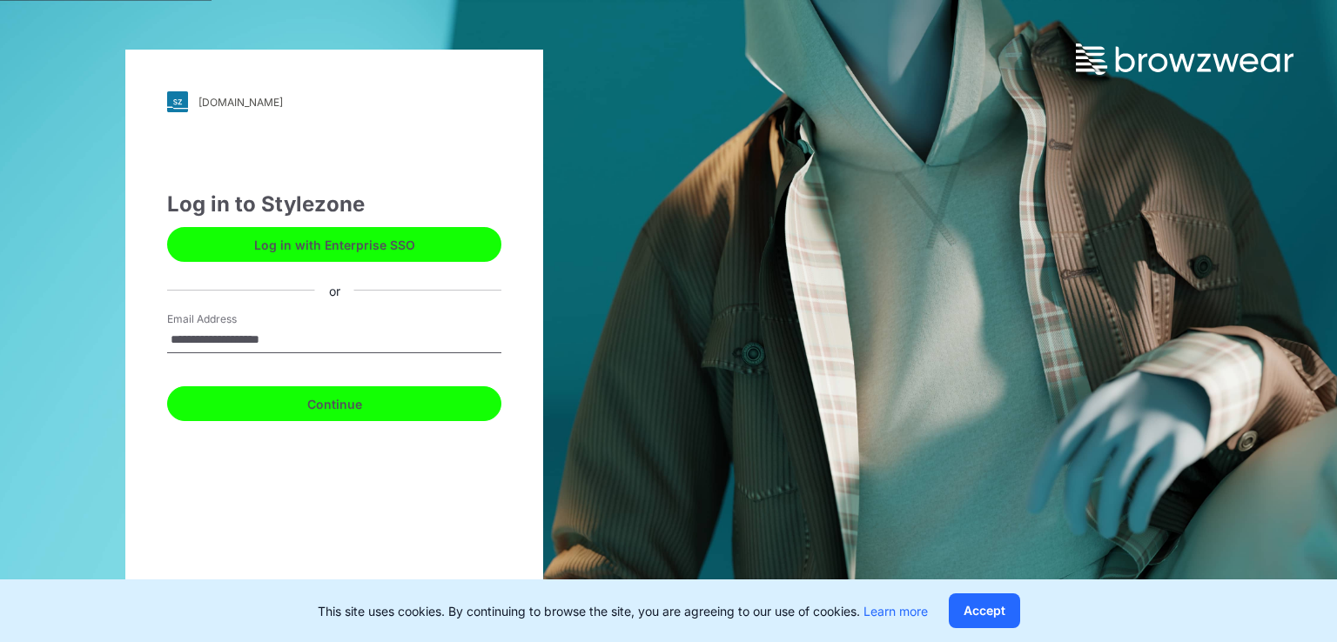 Image resolution: width=1337 pixels, height=642 pixels. Describe the element at coordinates (896, 611) in the screenshot. I see `a: Learn more` at that location.